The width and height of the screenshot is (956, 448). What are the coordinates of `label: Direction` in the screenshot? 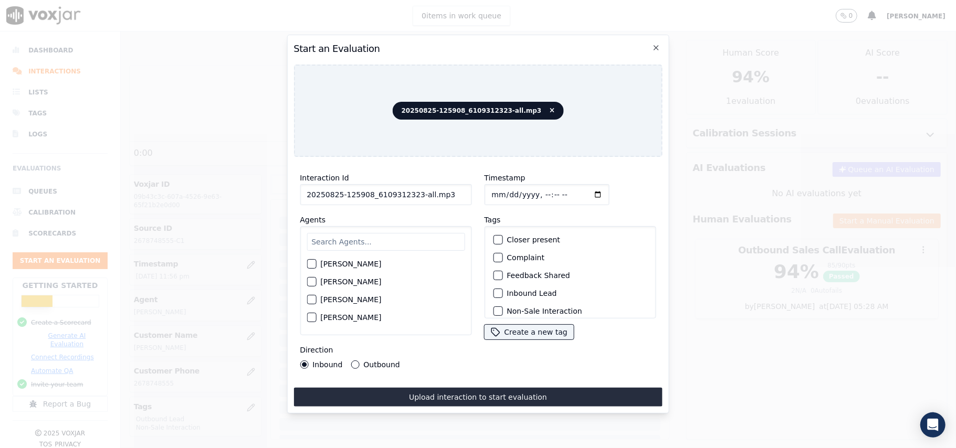 It's located at (316, 350).